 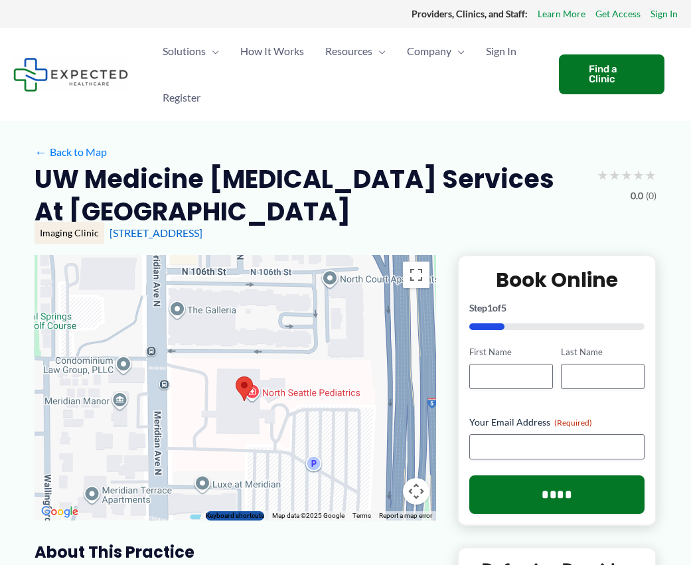 I want to click on img: Google, so click(x=60, y=511).